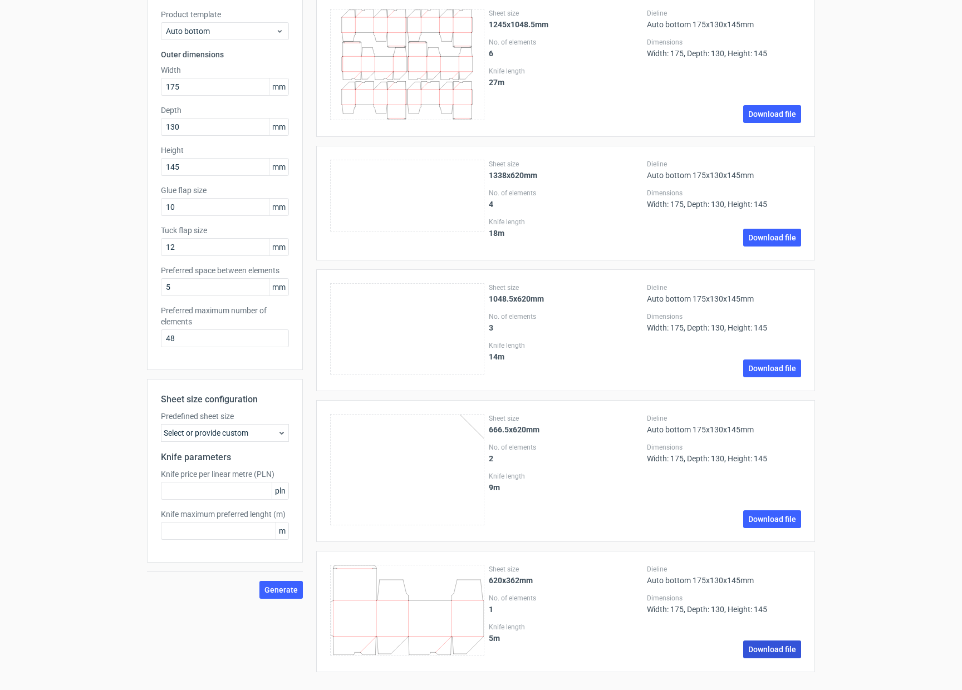 Image resolution: width=962 pixels, height=690 pixels. What do you see at coordinates (281, 590) in the screenshot?
I see `button: Generate` at bounding box center [281, 590].